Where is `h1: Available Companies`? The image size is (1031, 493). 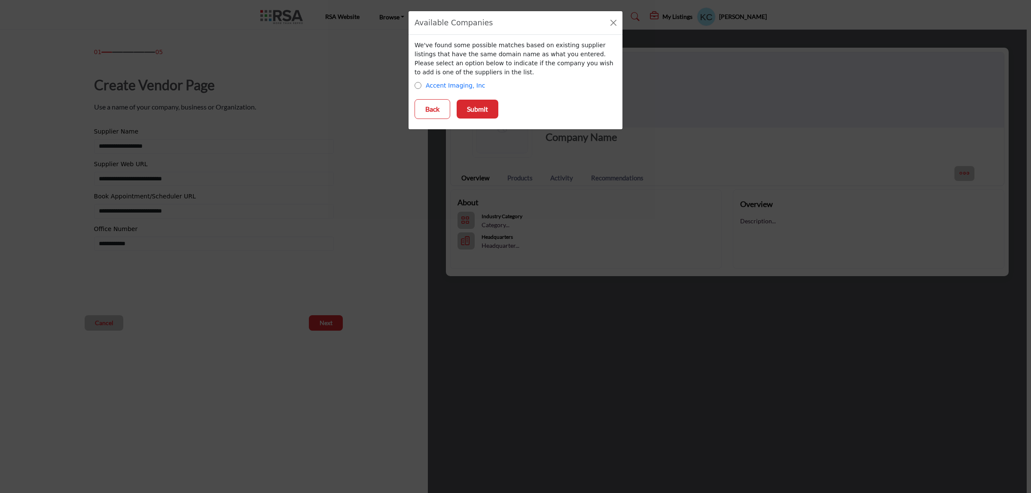
h1: Available Companies is located at coordinates (454, 23).